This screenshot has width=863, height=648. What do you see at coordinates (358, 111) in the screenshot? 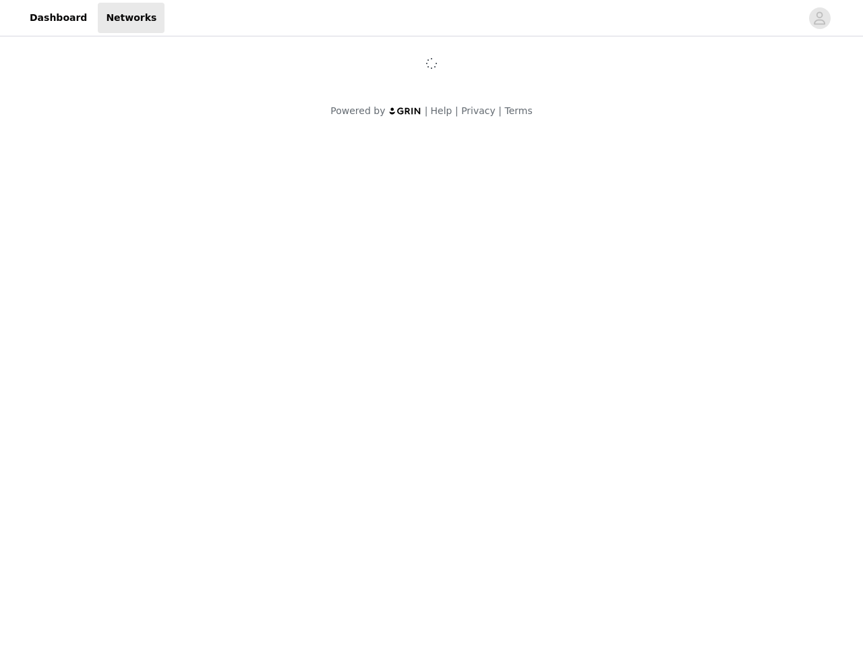
I see `span: Powered by` at bounding box center [358, 111].